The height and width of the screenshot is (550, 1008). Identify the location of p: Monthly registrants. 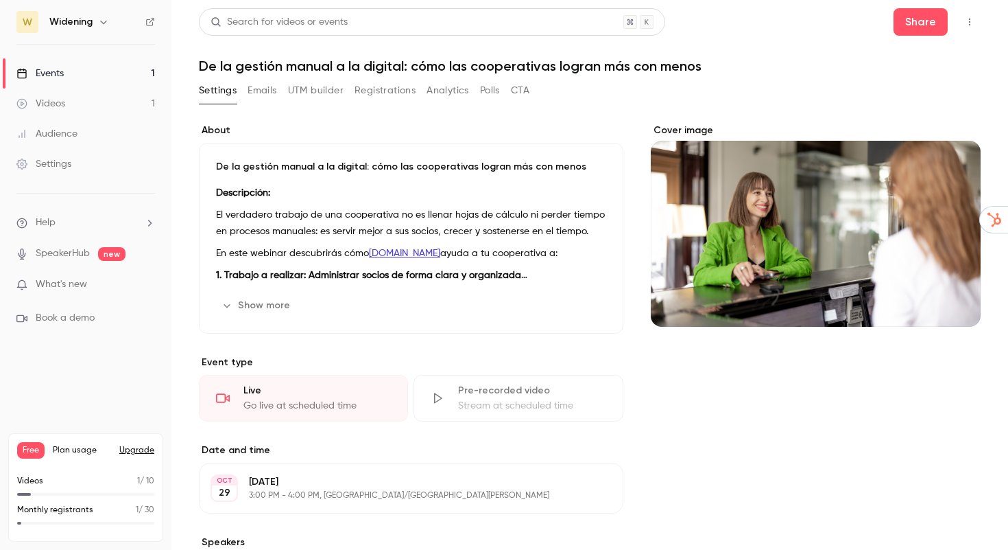
(55, 510).